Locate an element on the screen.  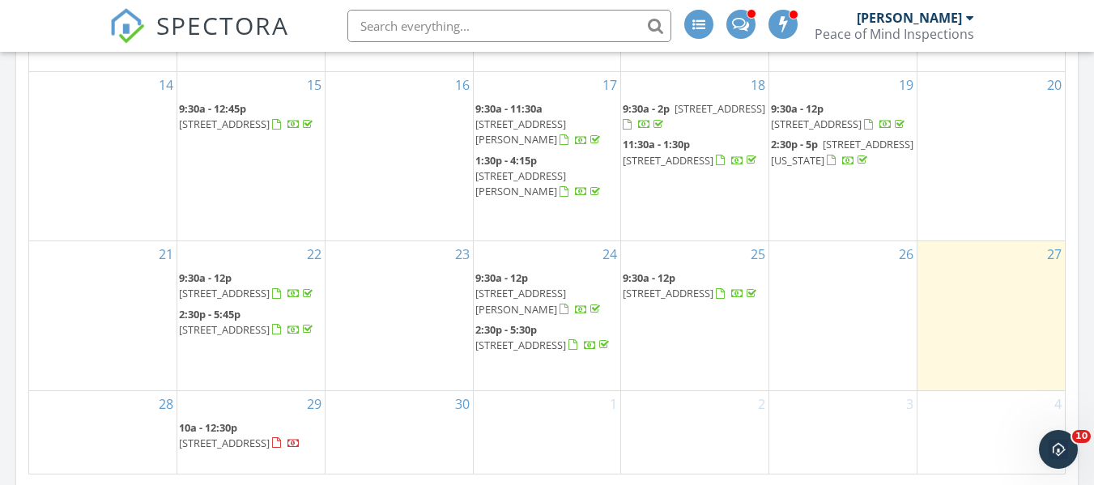
td: Go to September 21, 2025 is located at coordinates (103, 316).